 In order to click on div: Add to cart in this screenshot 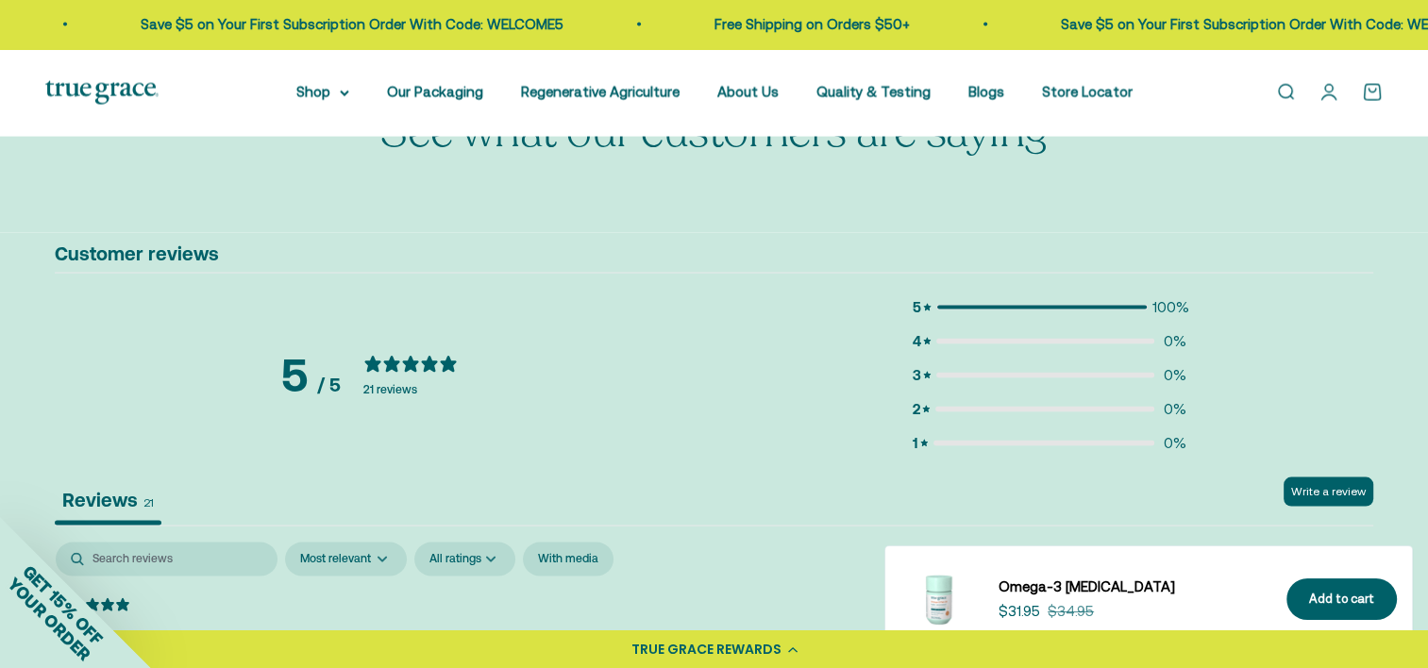, I will do `click(1341, 599)`.